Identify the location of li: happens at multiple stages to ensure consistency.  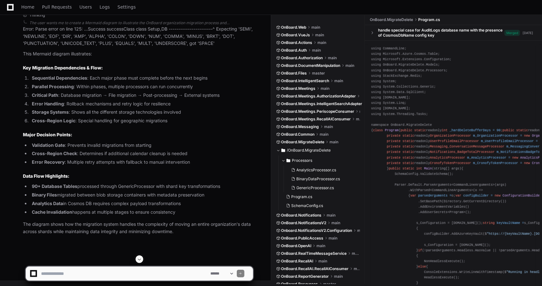
(141, 212).